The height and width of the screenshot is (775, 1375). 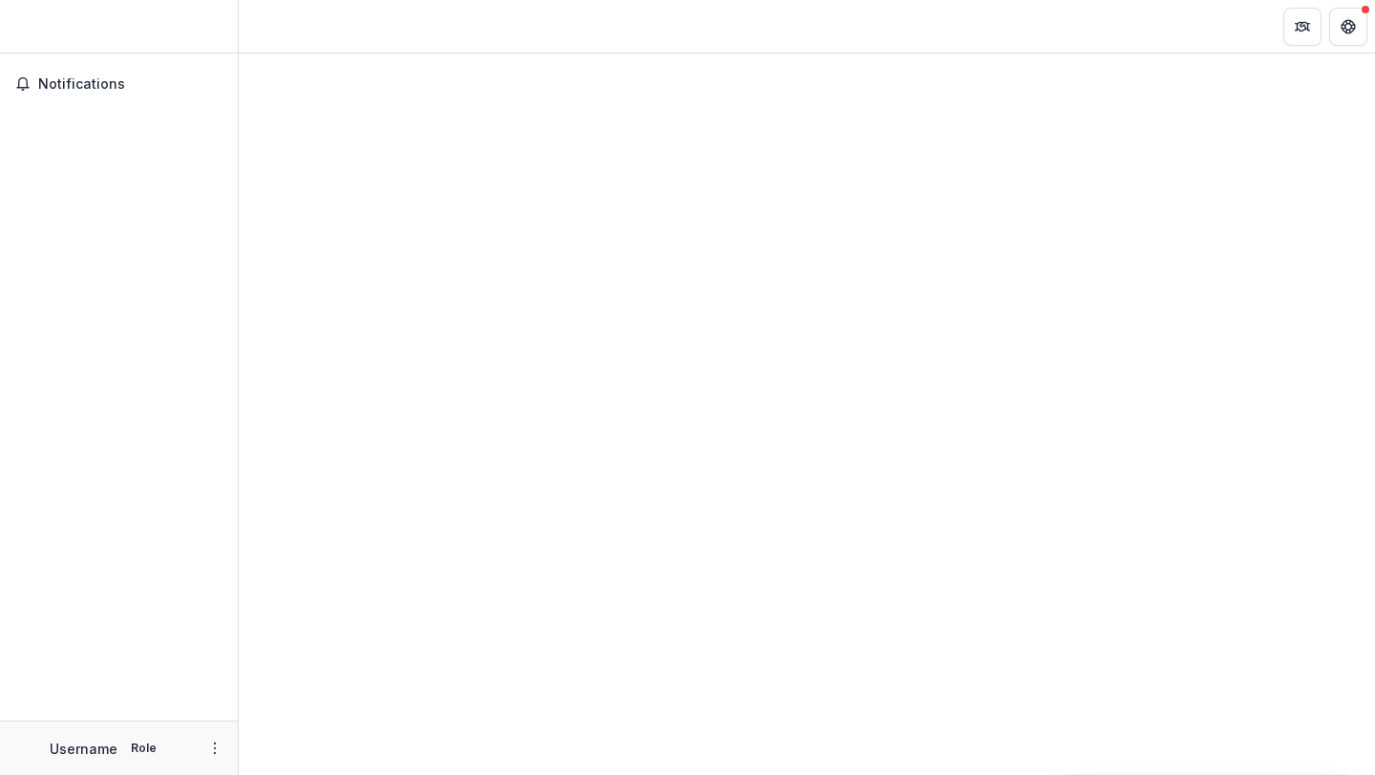 I want to click on button: Notifications, so click(x=118, y=84).